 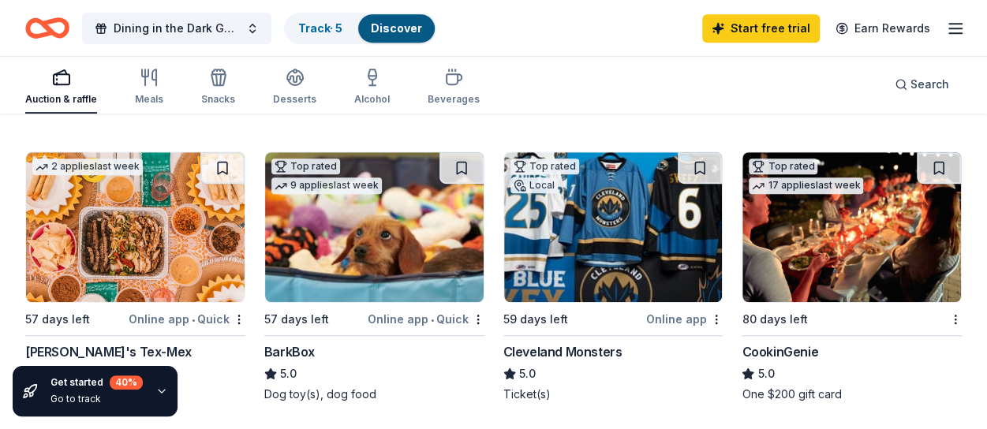 What do you see at coordinates (613, 227) in the screenshot?
I see `img: Image for Cleveland Monsters` at bounding box center [613, 227].